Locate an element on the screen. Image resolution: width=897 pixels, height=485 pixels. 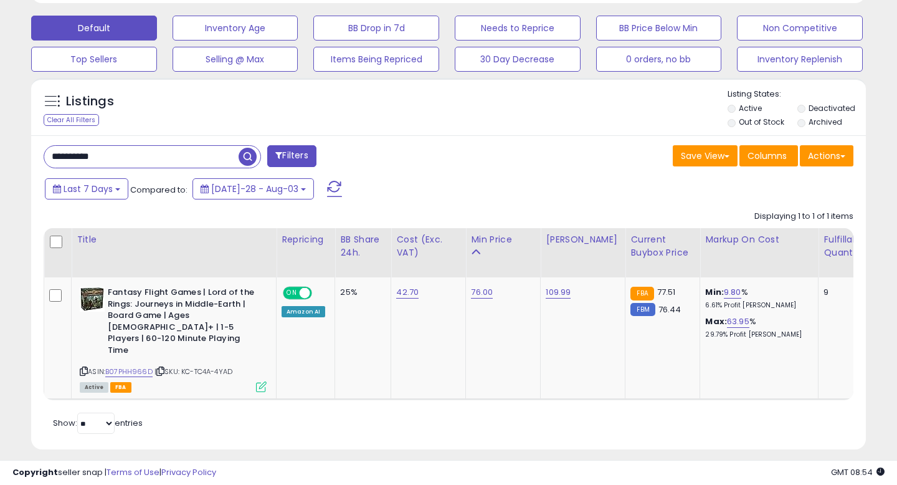
span: 76.44 is located at coordinates (670, 309).